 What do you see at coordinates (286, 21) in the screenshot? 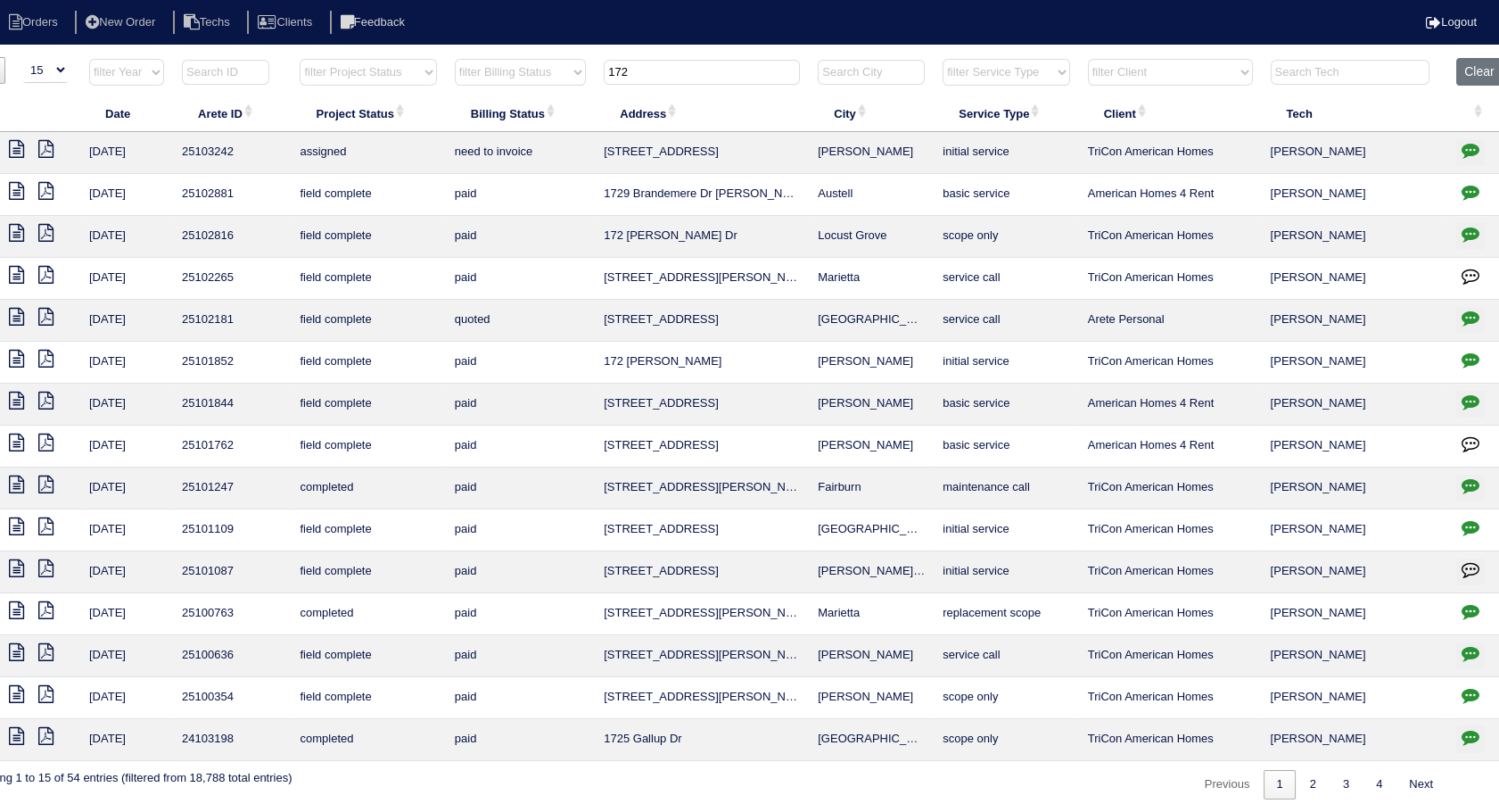
I see `a: Clients` at bounding box center [286, 21].